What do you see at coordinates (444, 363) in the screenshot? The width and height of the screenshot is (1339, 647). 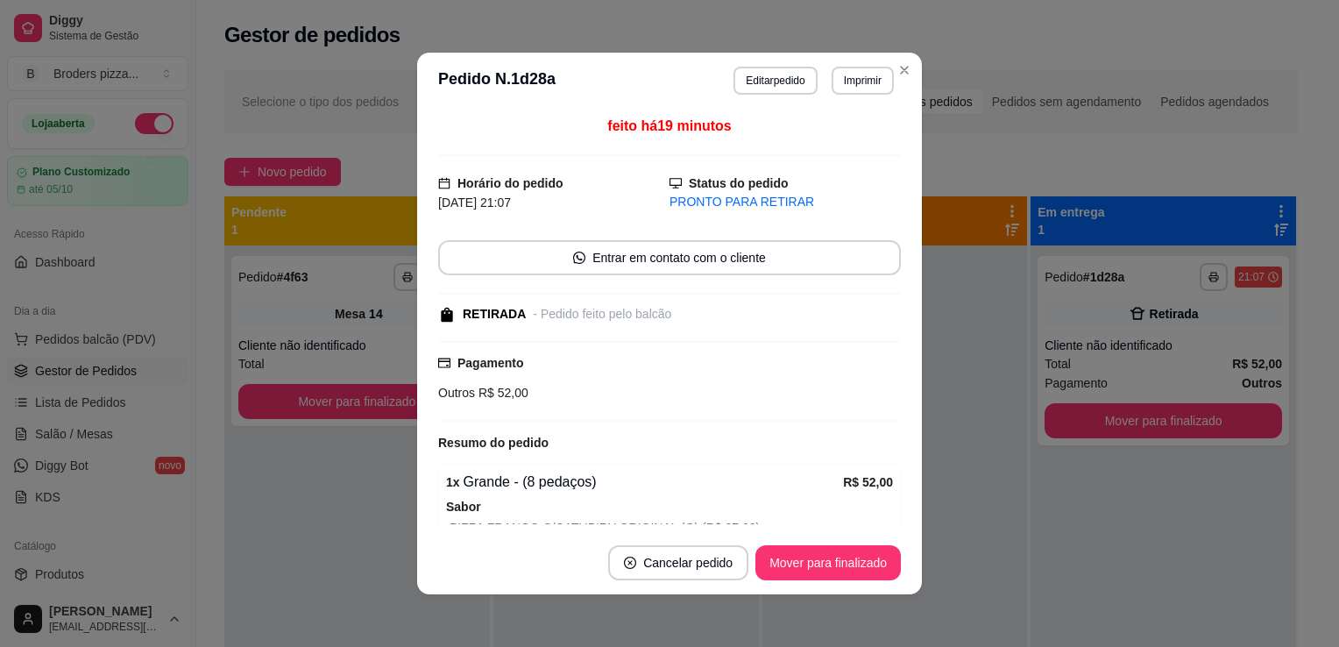 I see `span: credit-card` at bounding box center [444, 363].